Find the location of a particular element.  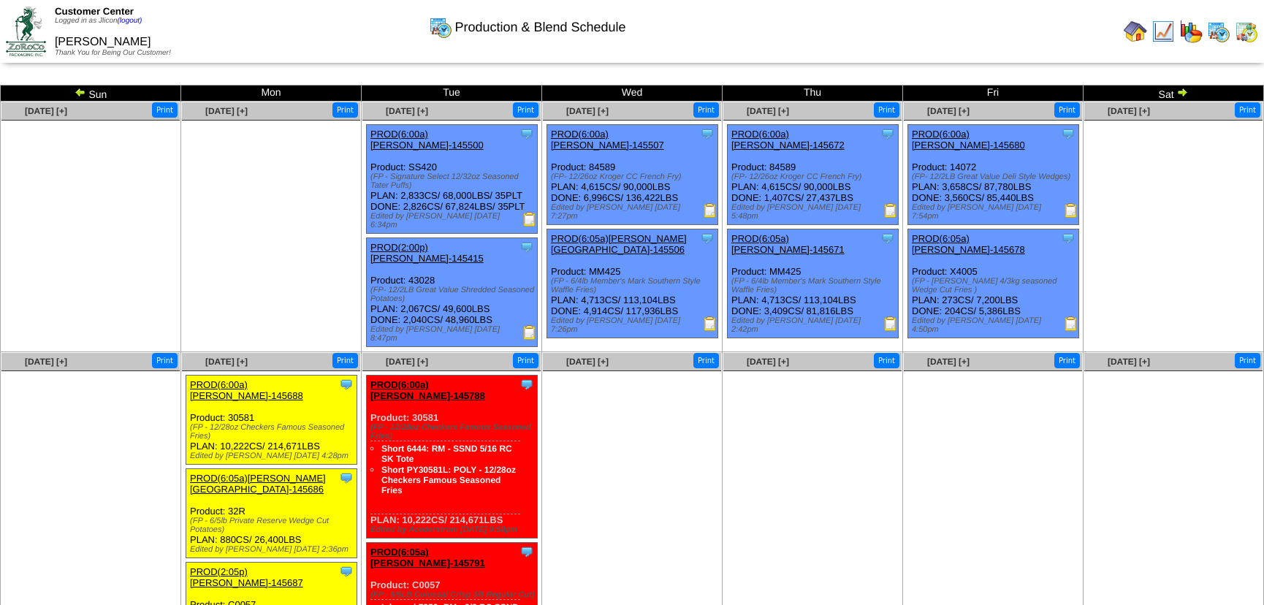

img: arrowleft.gif is located at coordinates (80, 92).